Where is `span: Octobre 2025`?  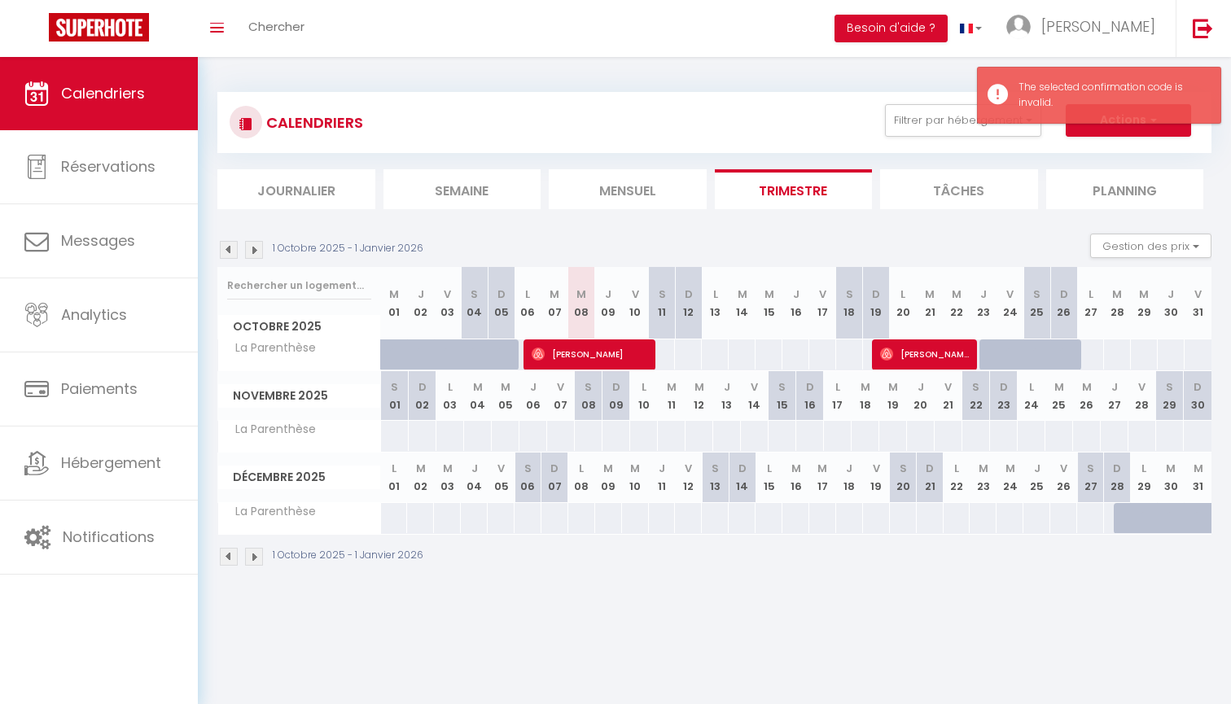 span: Octobre 2025 is located at coordinates (299, 326).